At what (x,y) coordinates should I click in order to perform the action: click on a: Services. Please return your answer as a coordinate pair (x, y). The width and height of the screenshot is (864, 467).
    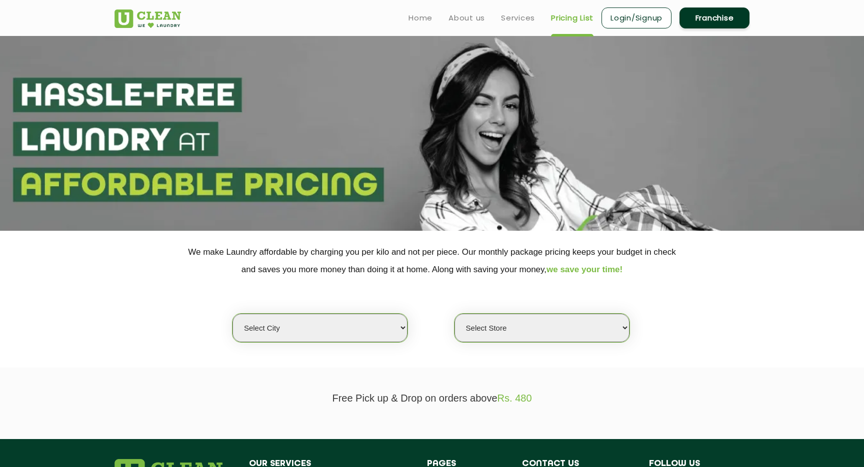
    Looking at the image, I should click on (518, 18).